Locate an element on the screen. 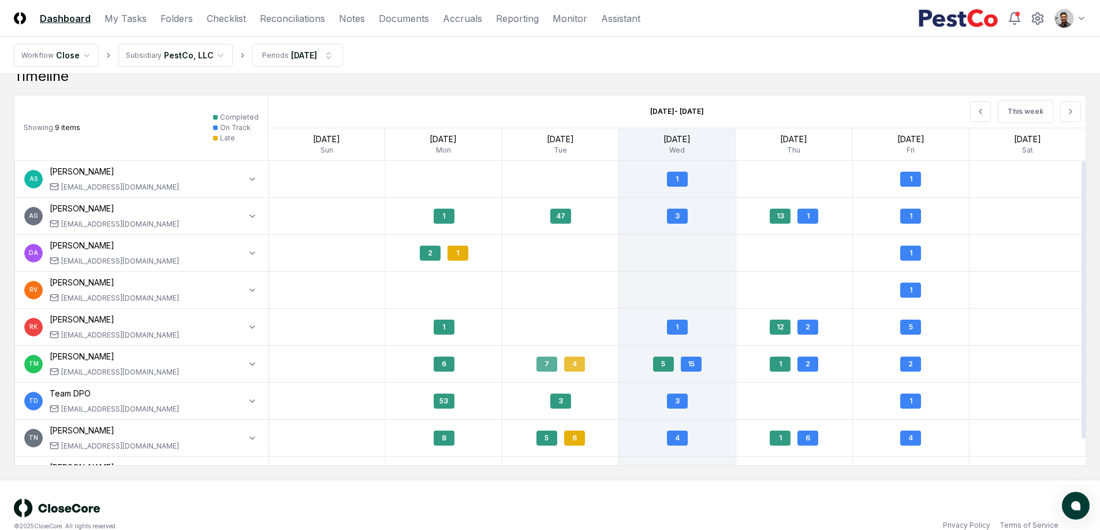  div: 8 is located at coordinates (444, 438).